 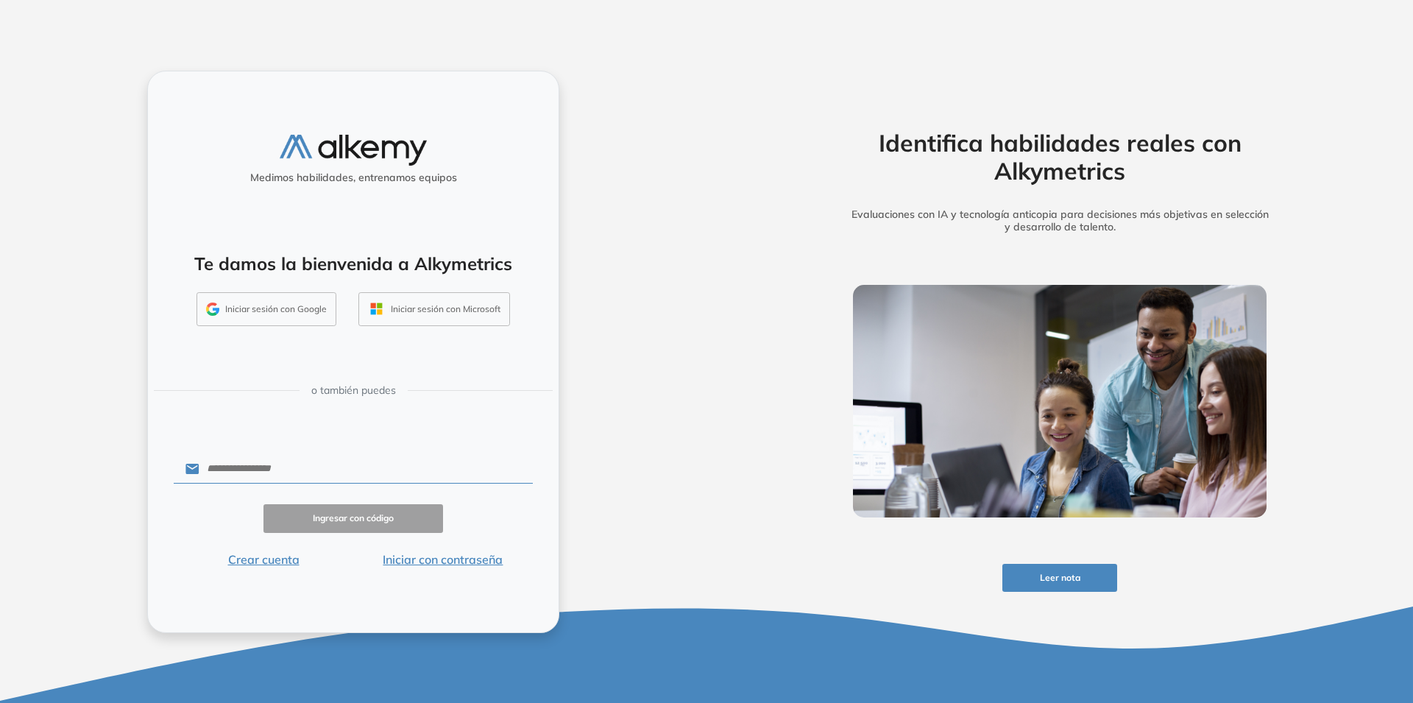 I want to click on button: Crear cuenta, so click(x=263, y=559).